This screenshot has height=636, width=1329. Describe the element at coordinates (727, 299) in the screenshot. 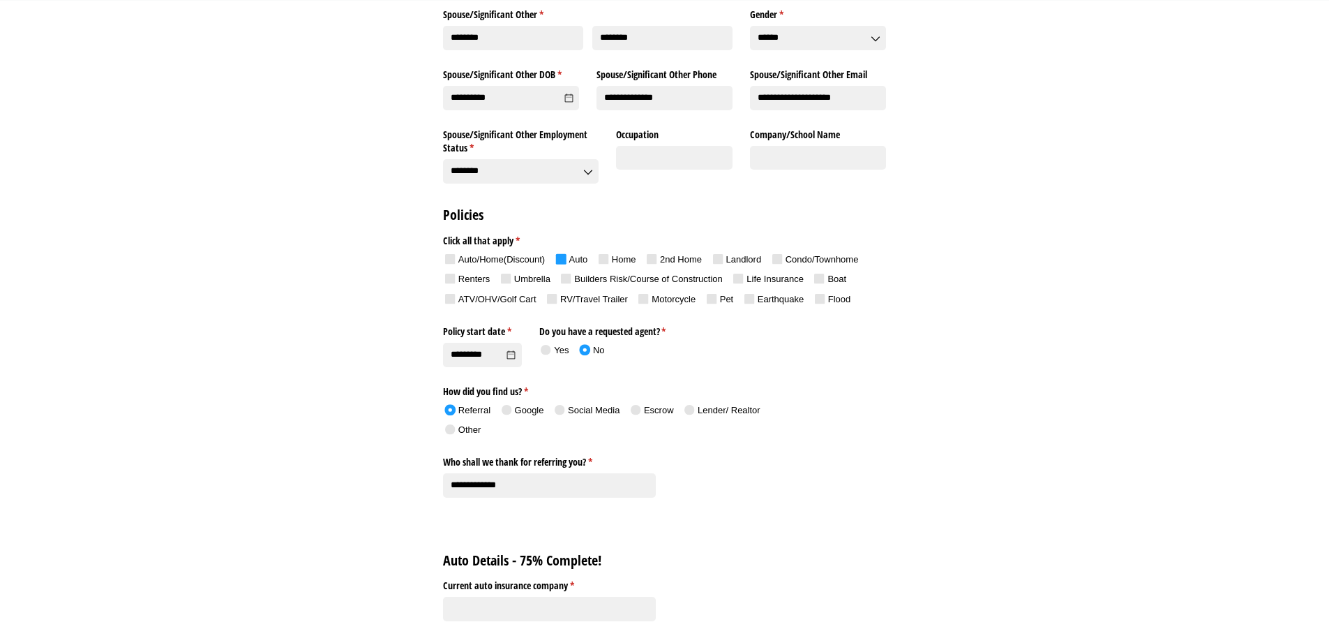

I see `div: Pet` at that location.